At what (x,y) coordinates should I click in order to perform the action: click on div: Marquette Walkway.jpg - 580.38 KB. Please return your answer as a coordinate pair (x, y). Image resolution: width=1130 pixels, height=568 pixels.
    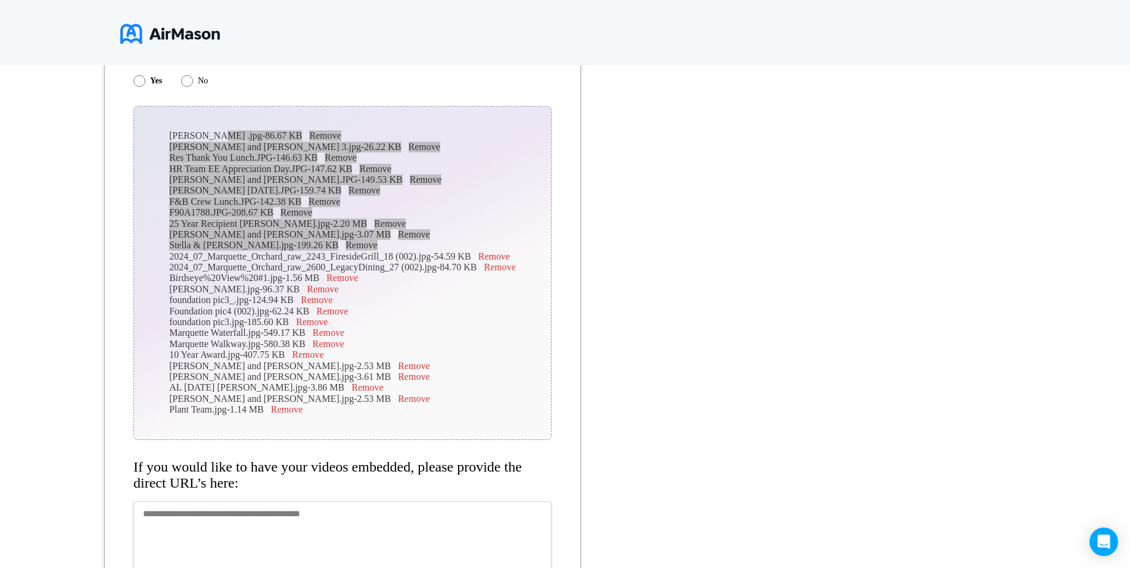
    Looking at the image, I should click on (343, 344).